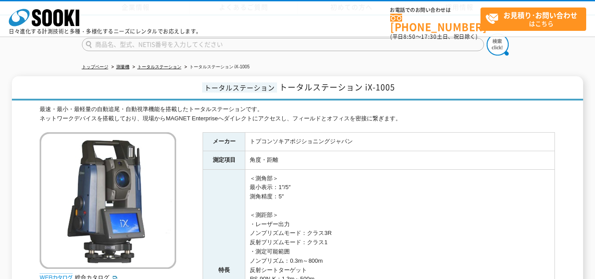  I want to click on span: お電話でのお問い合わせは, so click(435, 10).